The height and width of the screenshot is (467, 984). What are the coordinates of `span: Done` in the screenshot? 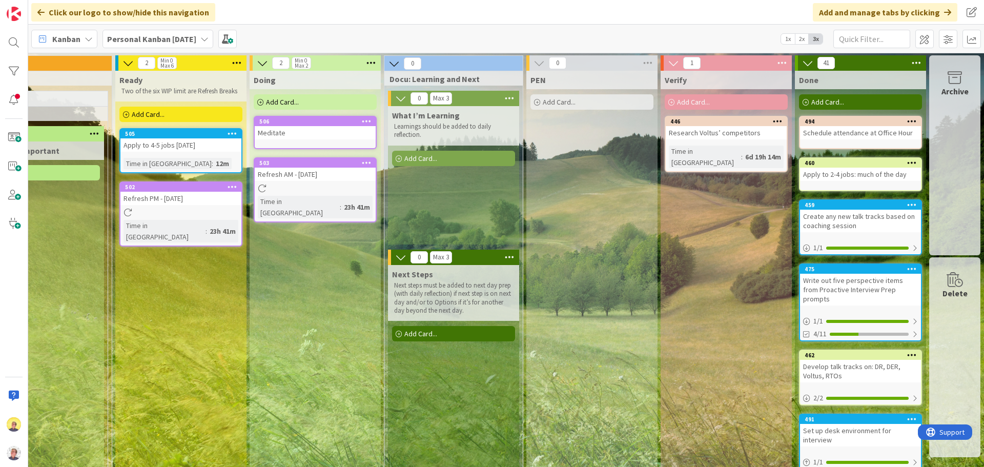 It's located at (808, 80).